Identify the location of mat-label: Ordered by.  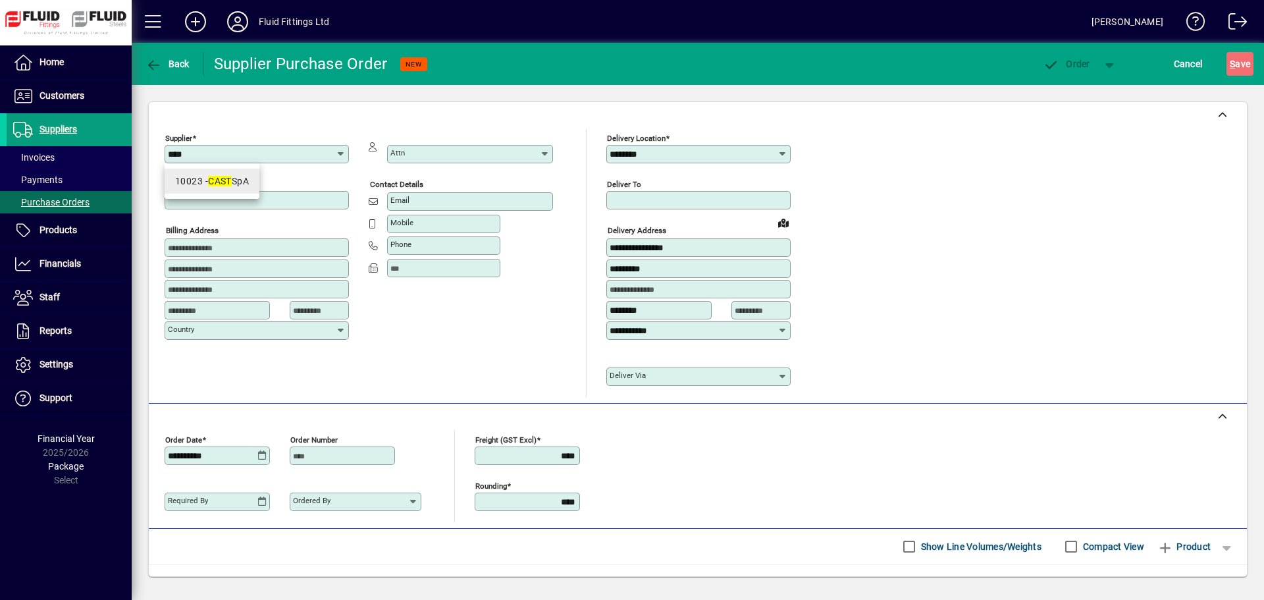
(311, 500).